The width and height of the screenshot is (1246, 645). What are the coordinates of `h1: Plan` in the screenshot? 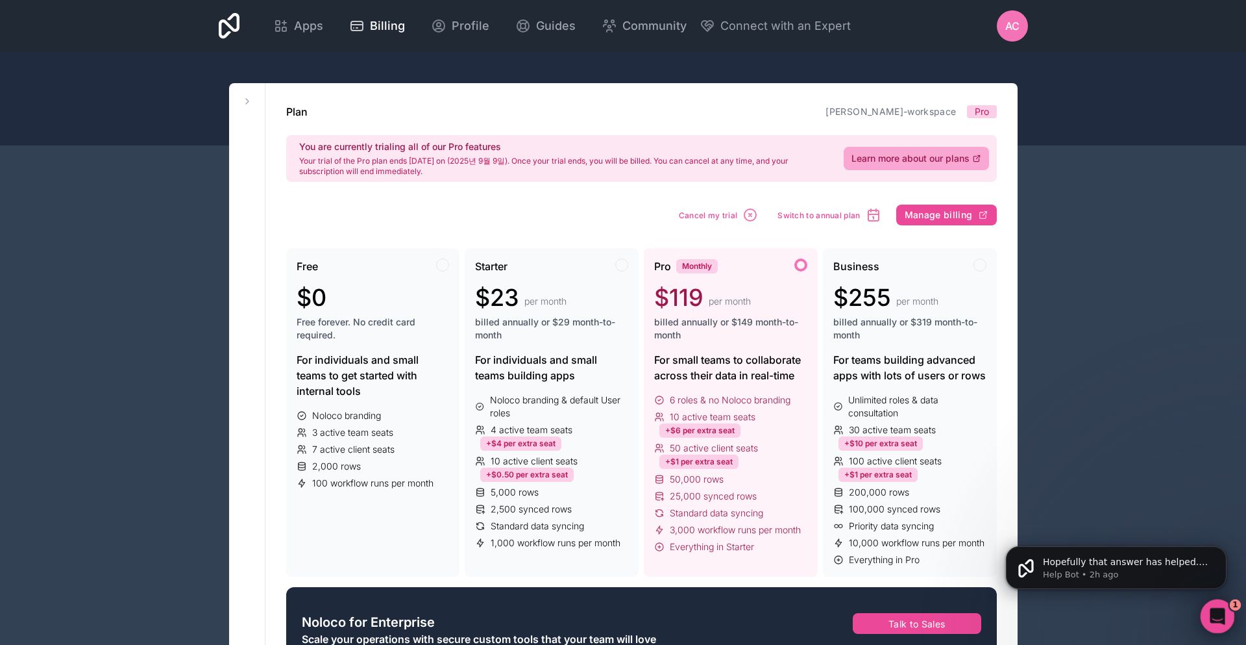 It's located at (297, 112).